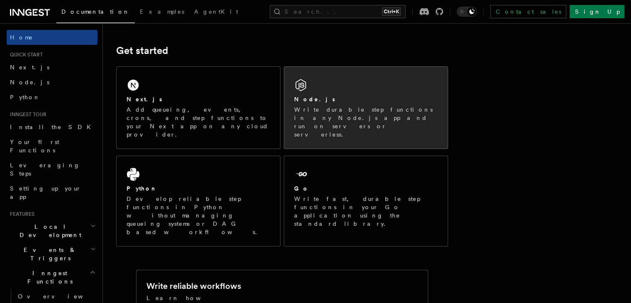 Image resolution: width=631 pixels, height=303 pixels. Describe the element at coordinates (528, 12) in the screenshot. I see `a: Contact sales` at that location.